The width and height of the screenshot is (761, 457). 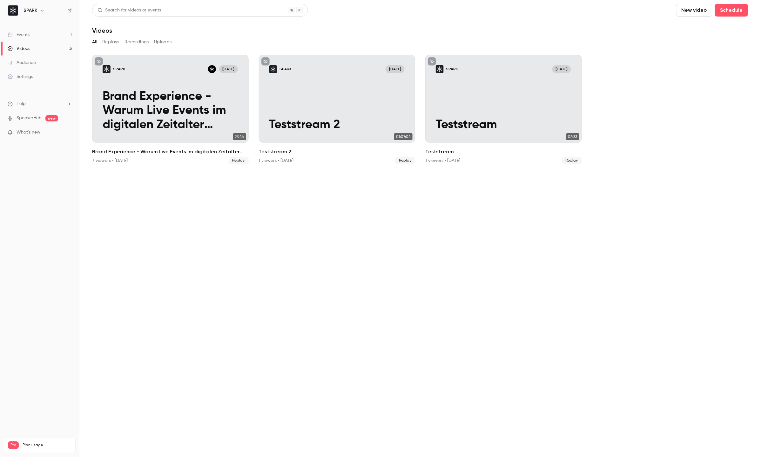 I want to click on h2: Brand Experience - Warum Live Events im digitalen Zeitalter unverzichtbar sind!, so click(x=170, y=152).